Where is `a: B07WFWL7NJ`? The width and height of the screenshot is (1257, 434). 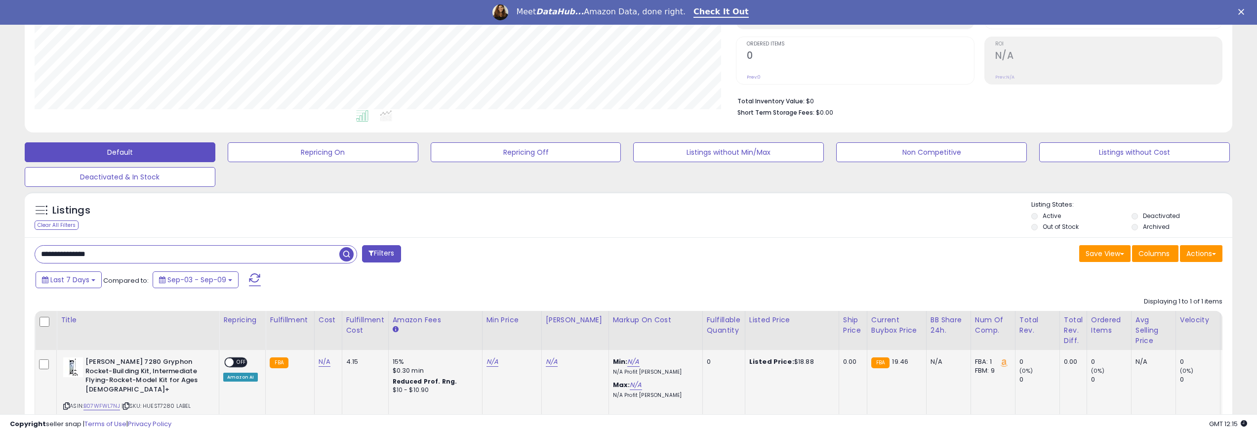
a: B07WFWL7NJ is located at coordinates (102, 406).